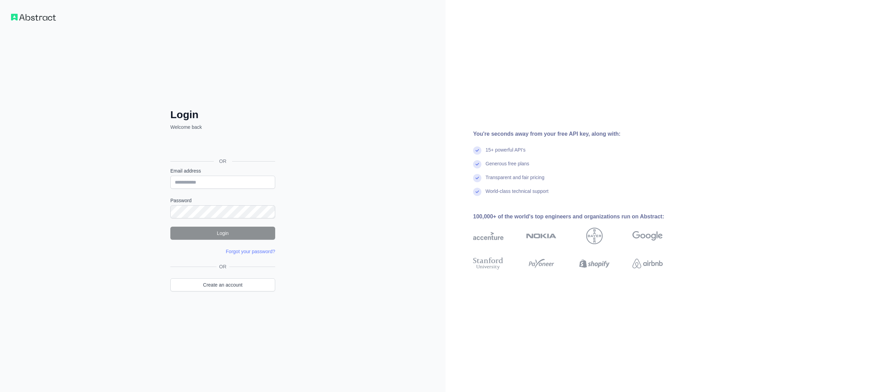 This screenshot has width=880, height=392. Describe the element at coordinates (541, 264) in the screenshot. I see `img: payoneer` at that location.